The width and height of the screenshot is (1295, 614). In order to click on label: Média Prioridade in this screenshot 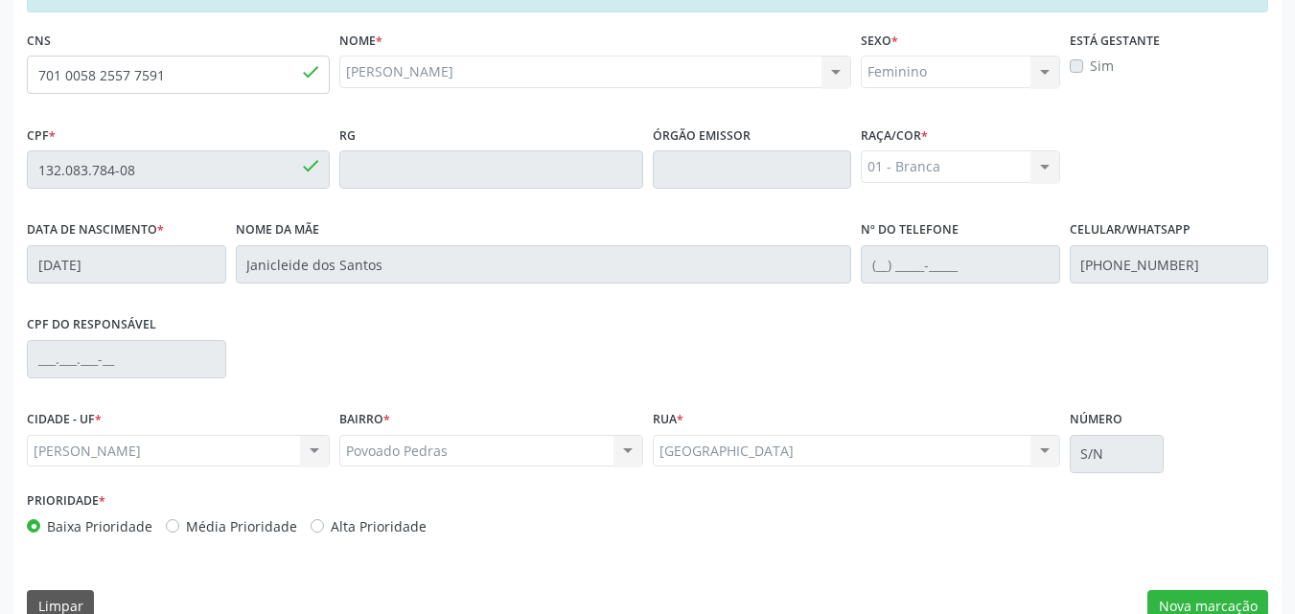, I will do `click(242, 526)`.